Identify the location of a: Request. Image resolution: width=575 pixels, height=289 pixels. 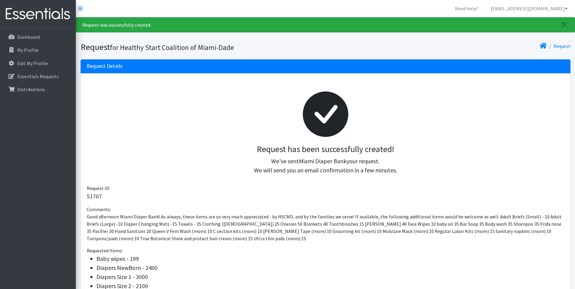
(562, 46).